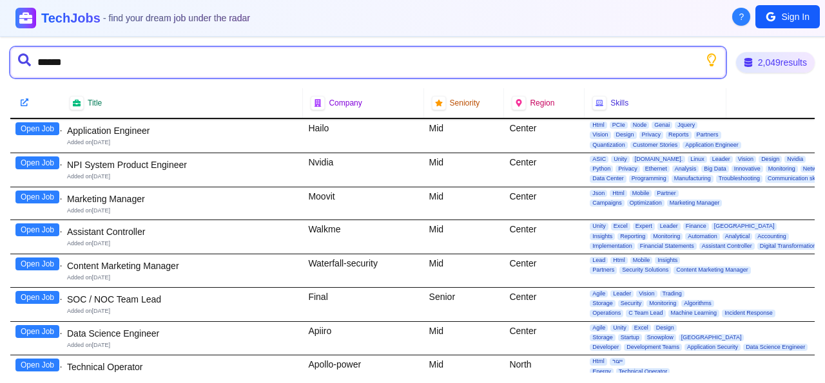 The width and height of the screenshot is (825, 383). What do you see at coordinates (679, 135) in the screenshot?
I see `span: Reports` at bounding box center [679, 135].